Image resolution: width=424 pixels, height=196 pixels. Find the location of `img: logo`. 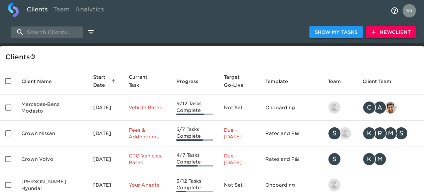

img: logo is located at coordinates (13, 10).